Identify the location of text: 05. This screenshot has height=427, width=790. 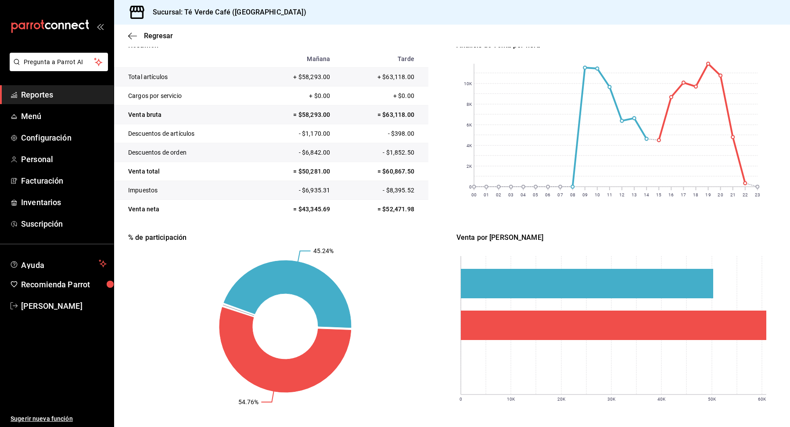
(535, 194).